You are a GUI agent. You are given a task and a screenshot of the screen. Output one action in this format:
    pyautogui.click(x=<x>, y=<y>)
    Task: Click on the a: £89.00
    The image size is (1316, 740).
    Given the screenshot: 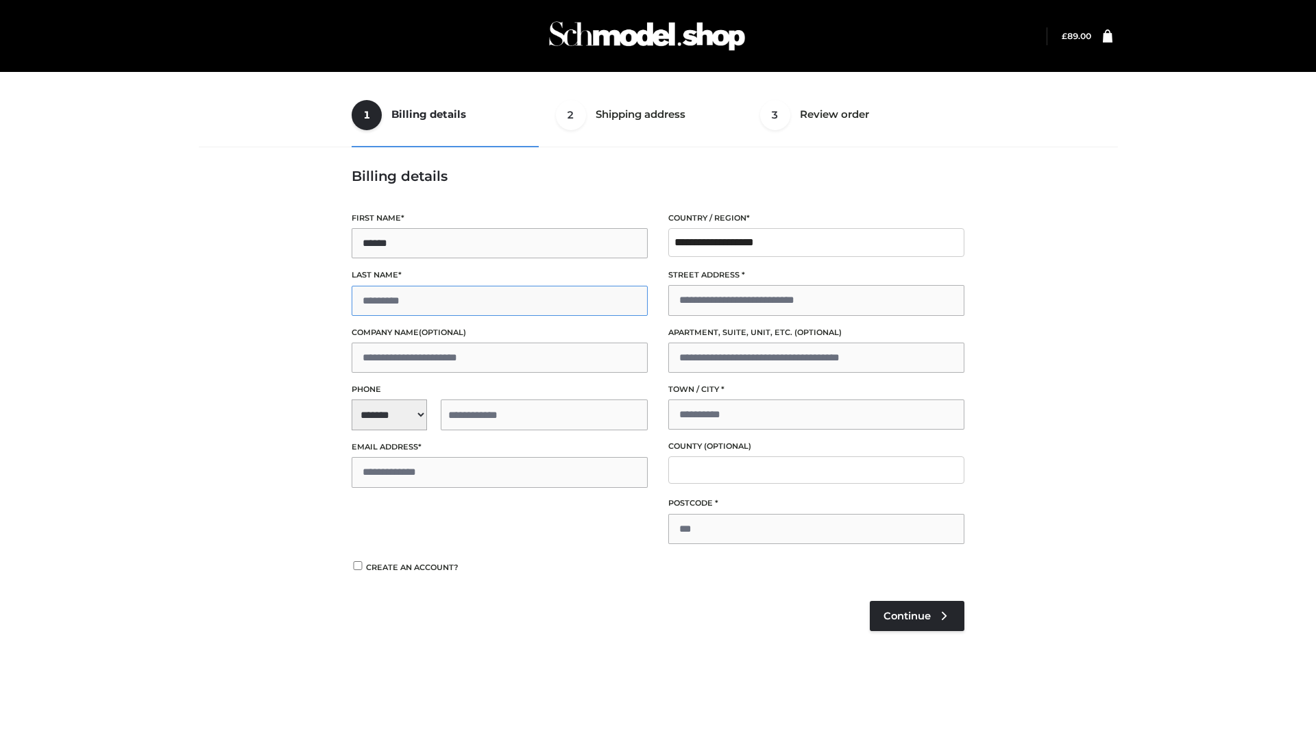 What is the action you would take?
    pyautogui.click(x=1076, y=36)
    